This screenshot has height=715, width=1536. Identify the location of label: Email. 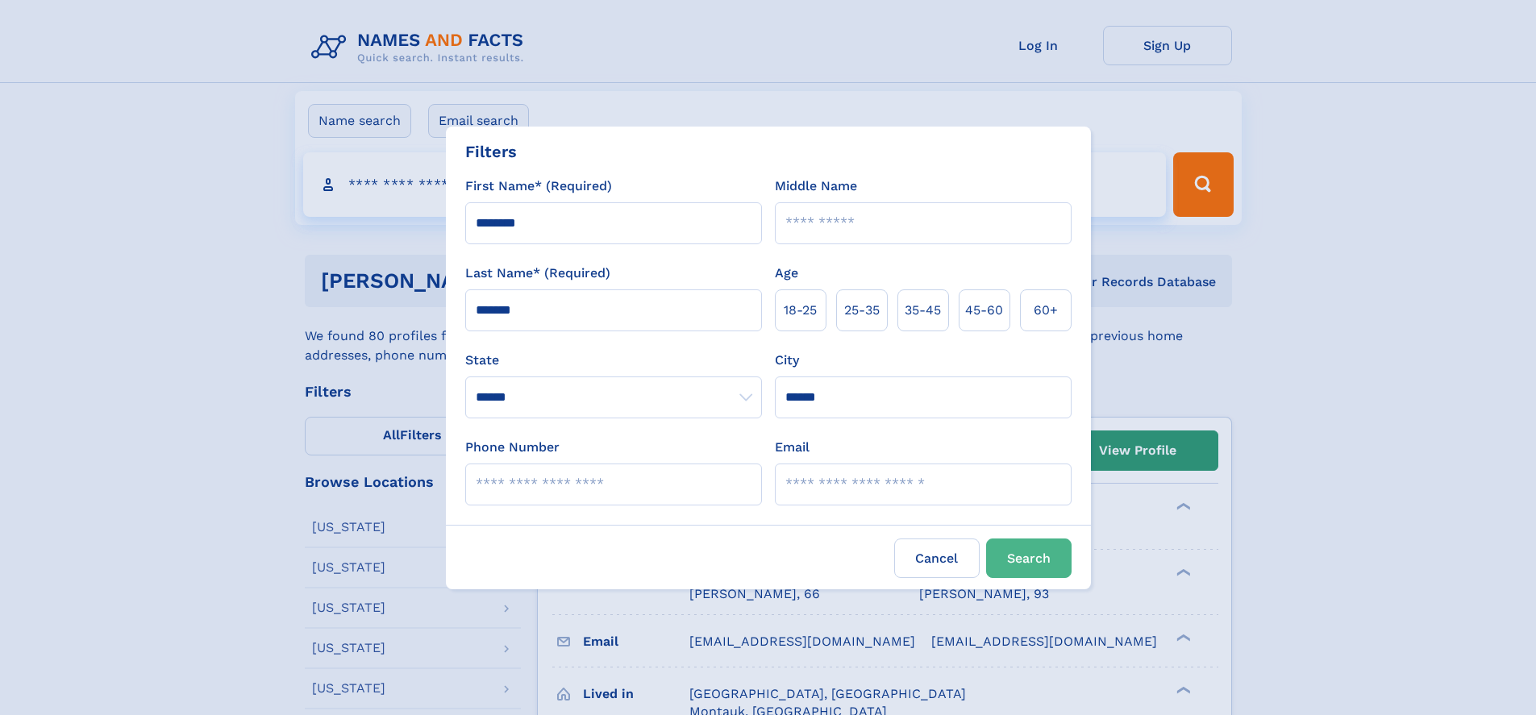
(792, 448).